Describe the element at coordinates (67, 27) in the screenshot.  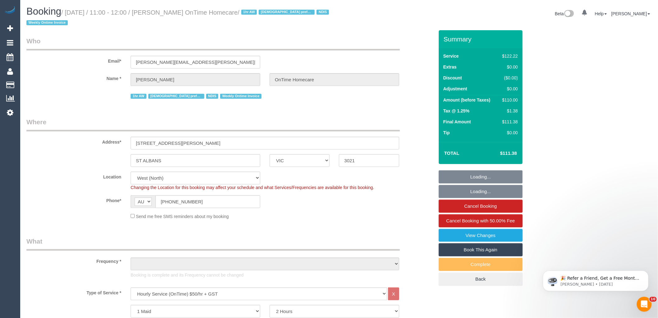
I see `p: Message from Ellie, sent 1w ago` at that location.